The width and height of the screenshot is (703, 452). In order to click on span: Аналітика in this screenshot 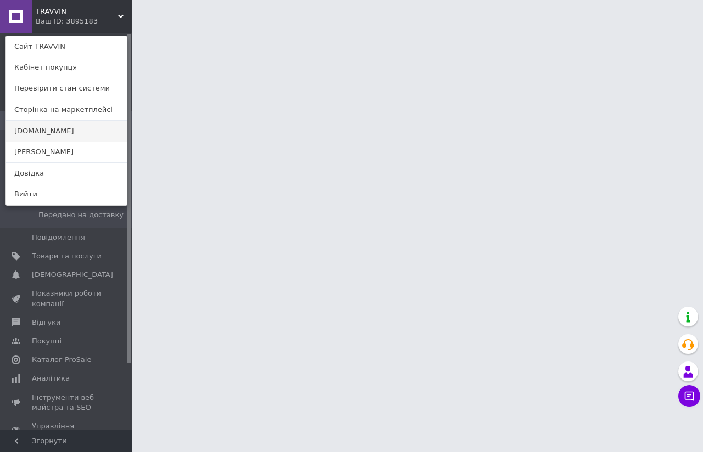, I will do `click(51, 379)`.